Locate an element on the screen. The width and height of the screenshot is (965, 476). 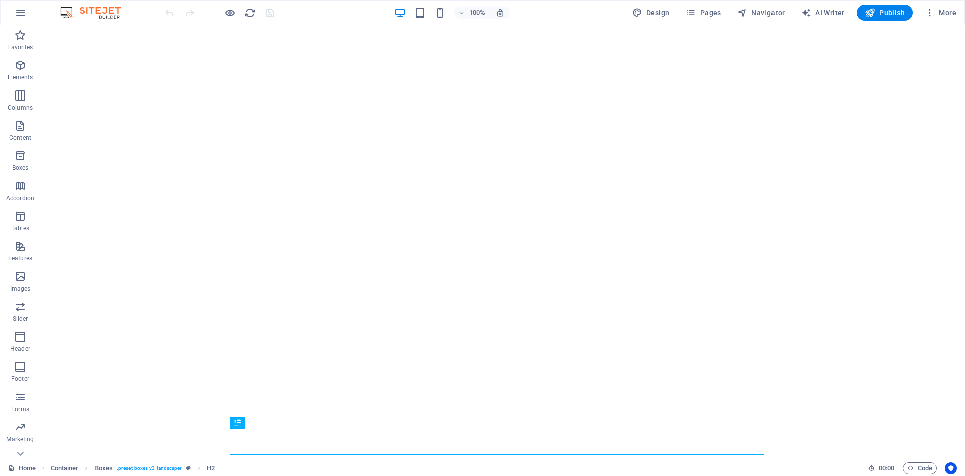
span: . preset-boxes-v3-landscaper is located at coordinates (149, 469).